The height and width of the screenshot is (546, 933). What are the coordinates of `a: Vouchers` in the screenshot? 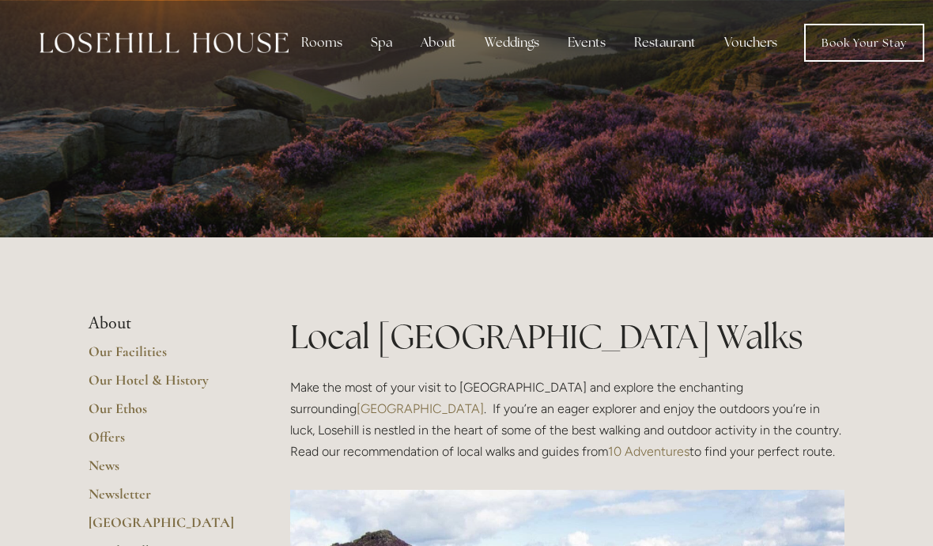 It's located at (750, 43).